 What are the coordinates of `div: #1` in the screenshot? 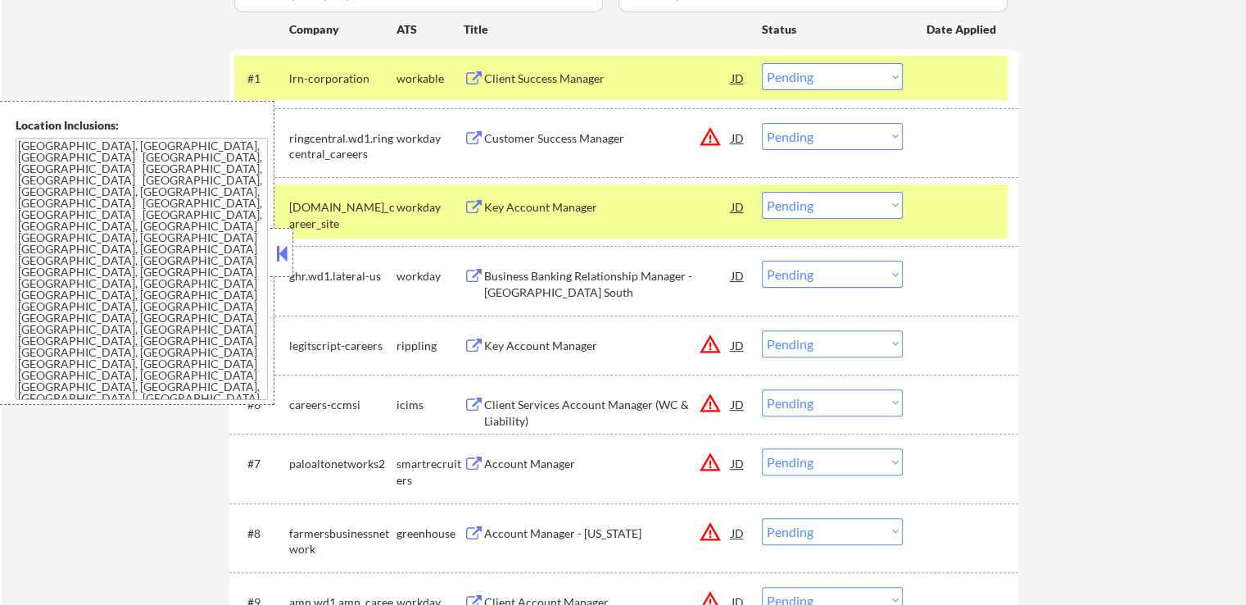 It's located at (261, 79).